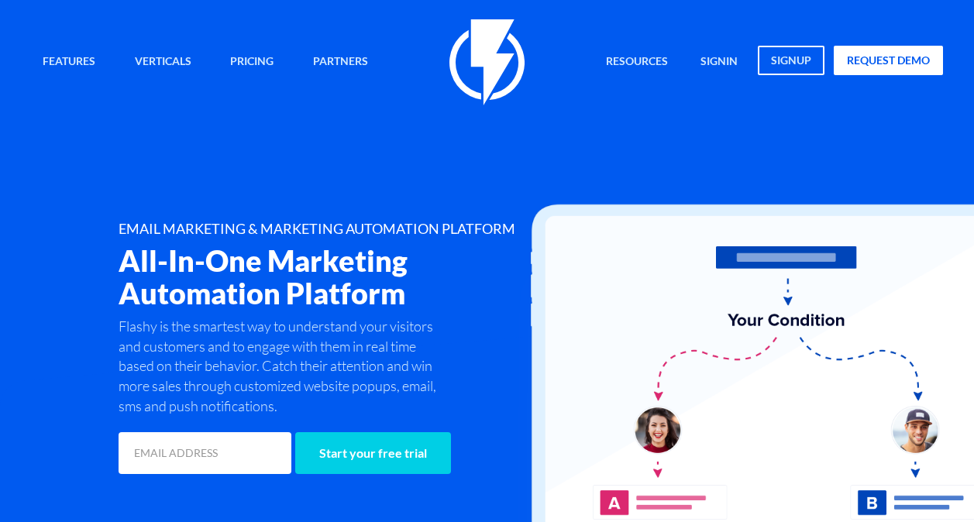  I want to click on input: EMAIL ADDRESS, so click(204, 453).